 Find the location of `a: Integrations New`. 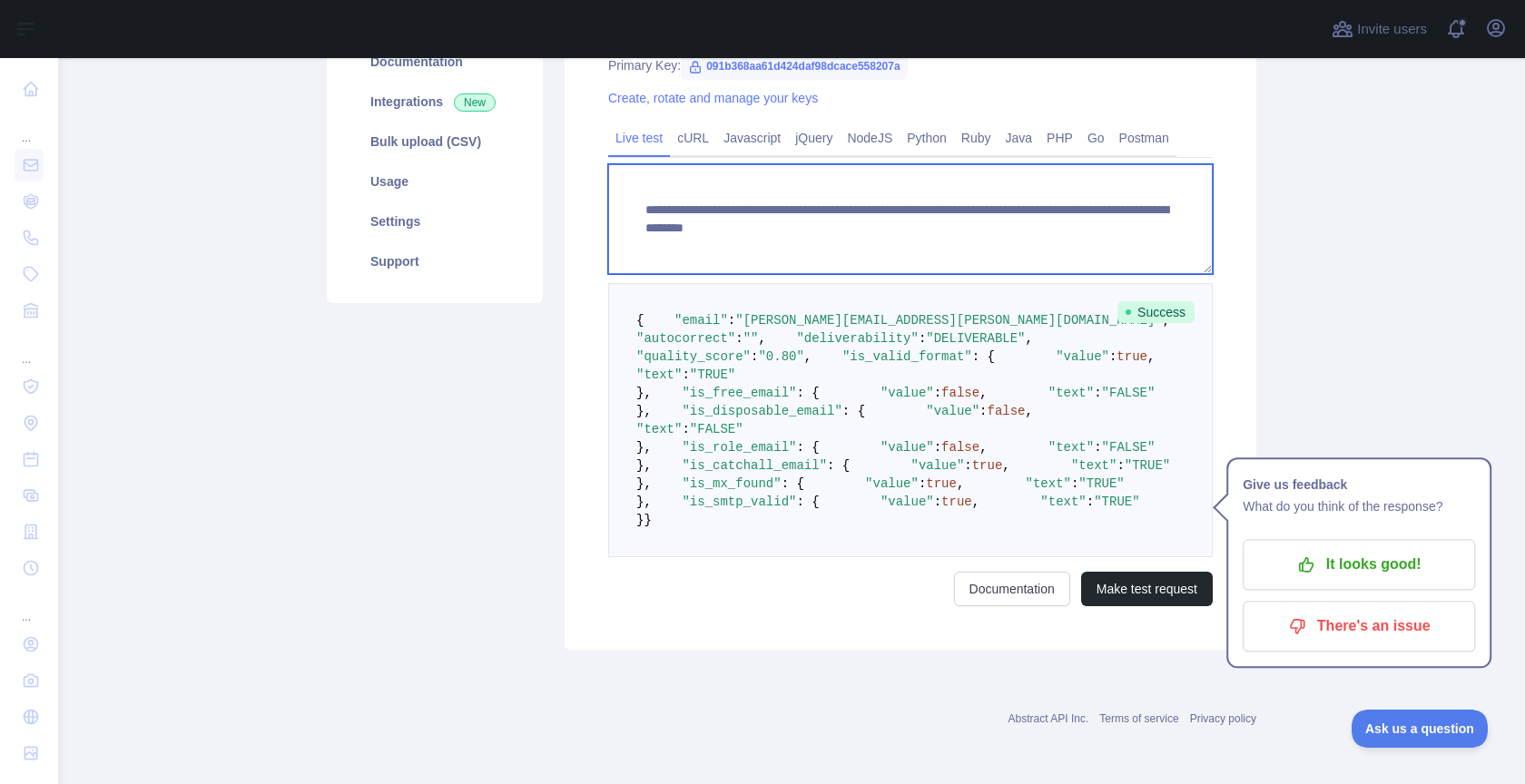

a: Integrations New is located at coordinates (435, 102).